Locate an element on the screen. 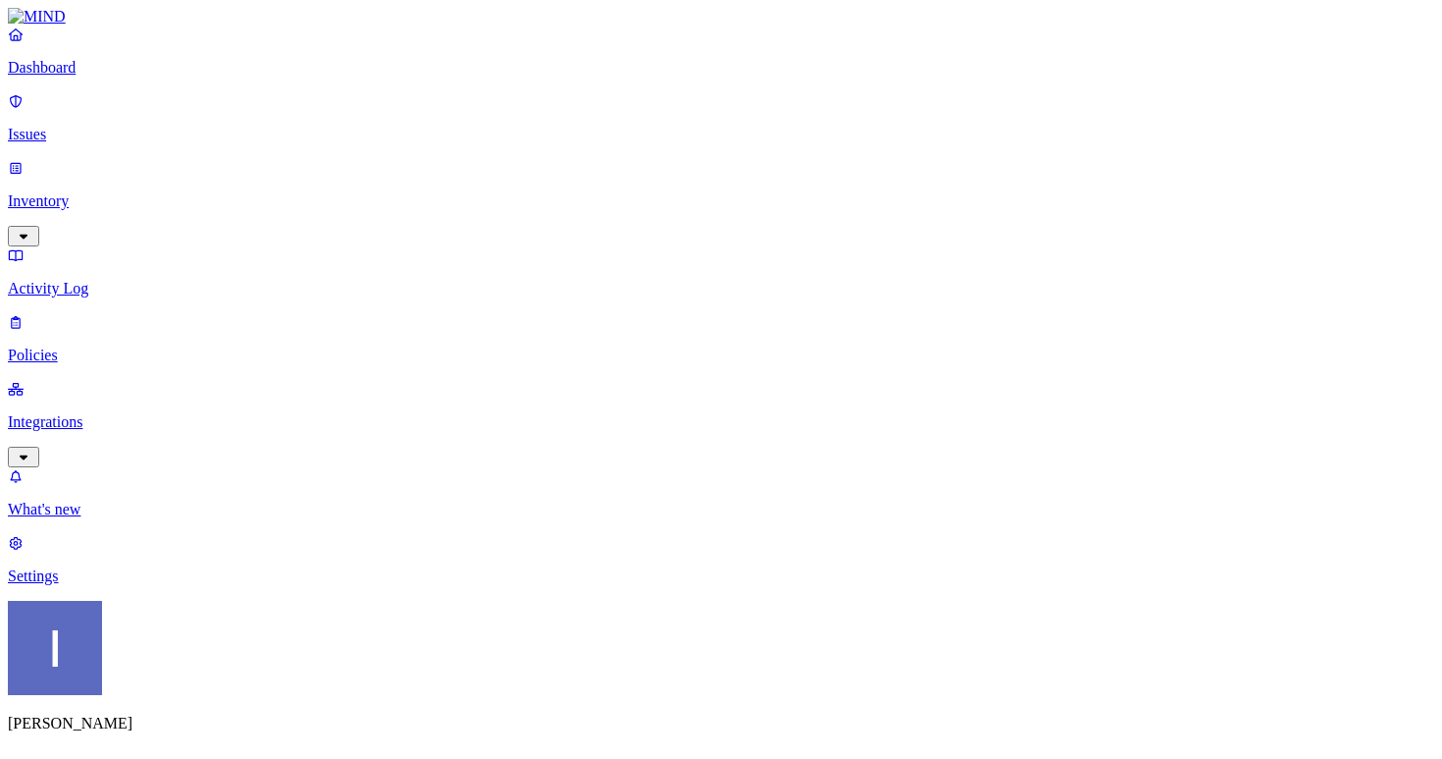  a: Settings is located at coordinates (721, 559).